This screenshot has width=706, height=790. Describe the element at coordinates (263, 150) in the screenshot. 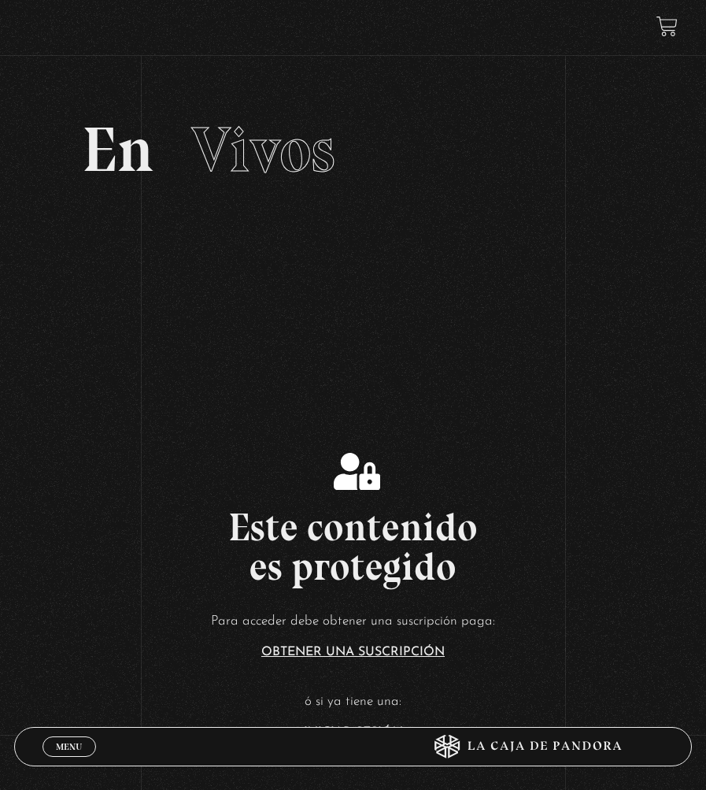

I see `span: Vivos` at that location.